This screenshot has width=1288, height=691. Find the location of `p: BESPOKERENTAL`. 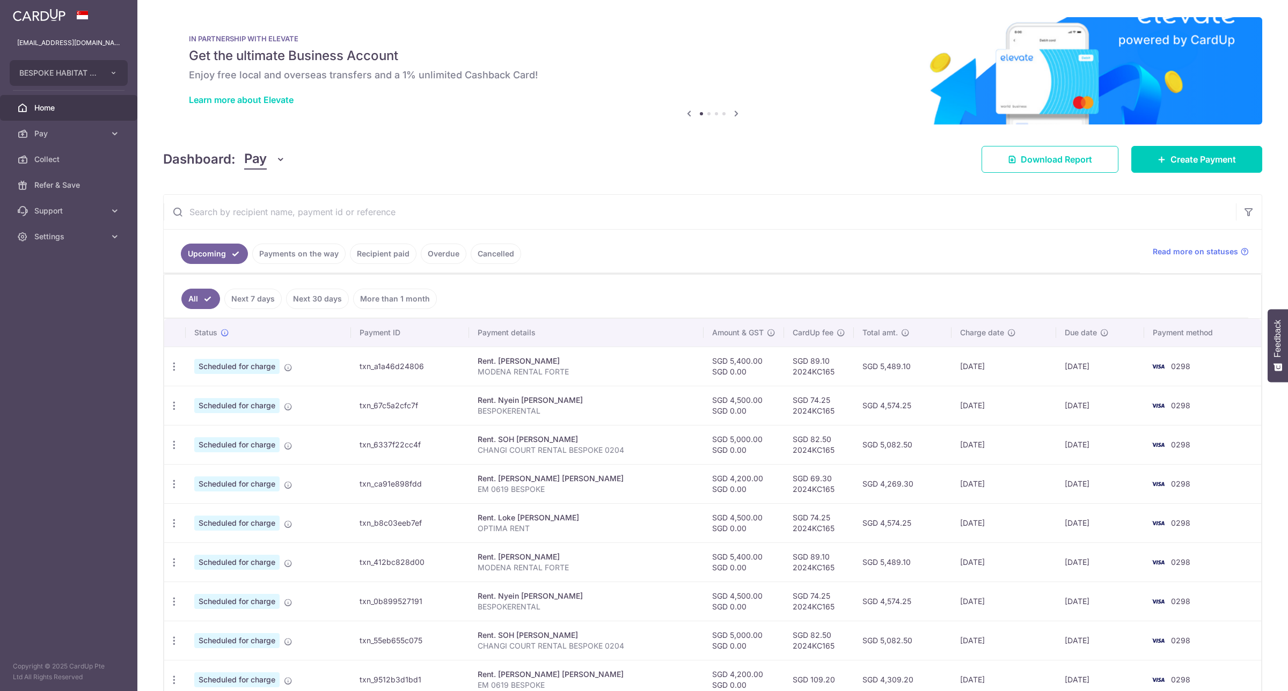

p: BESPOKERENTAL is located at coordinates (586, 607).